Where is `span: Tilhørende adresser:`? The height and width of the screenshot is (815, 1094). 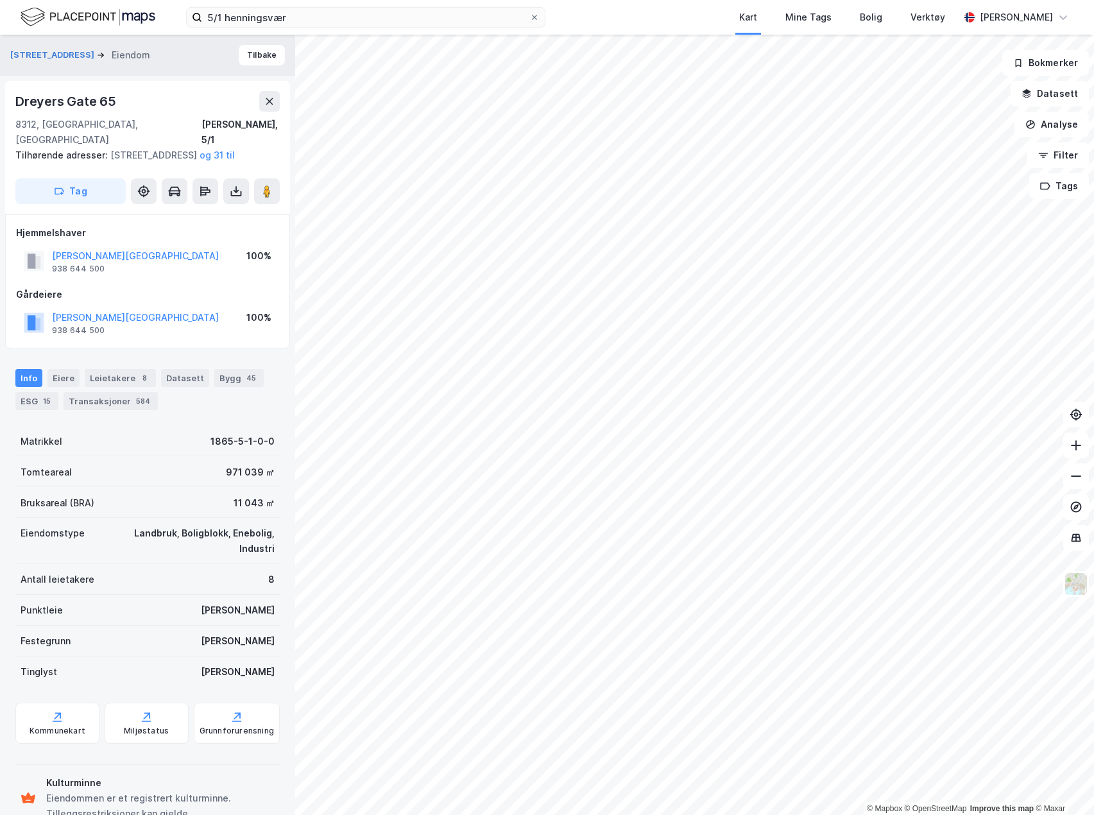
span: Tilhørende adresser: is located at coordinates (63, 155).